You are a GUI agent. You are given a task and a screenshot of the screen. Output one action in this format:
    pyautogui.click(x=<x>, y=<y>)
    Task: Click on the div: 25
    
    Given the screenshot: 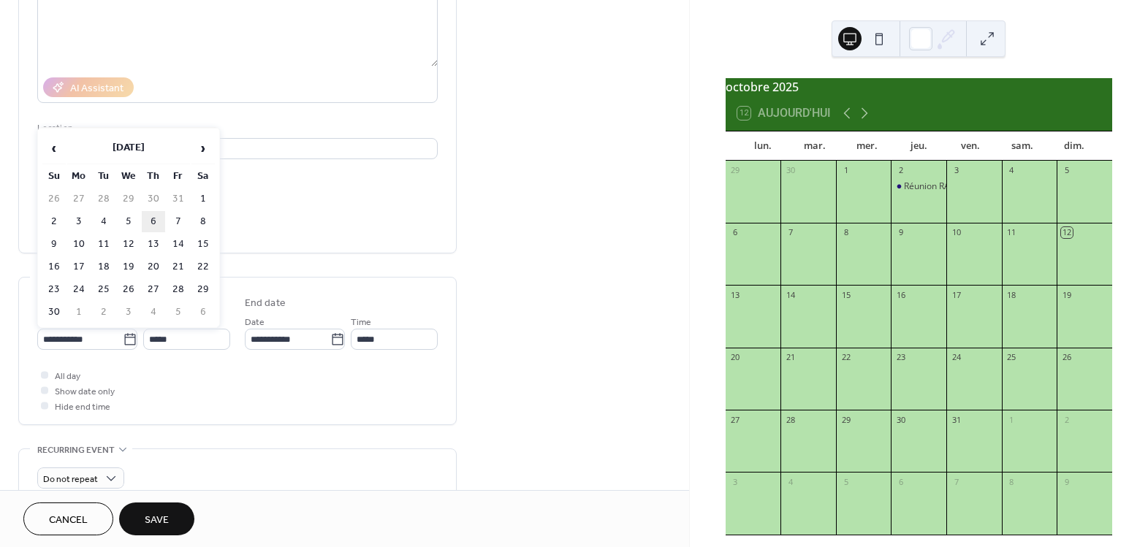 What is the action you would take?
    pyautogui.click(x=1012, y=357)
    